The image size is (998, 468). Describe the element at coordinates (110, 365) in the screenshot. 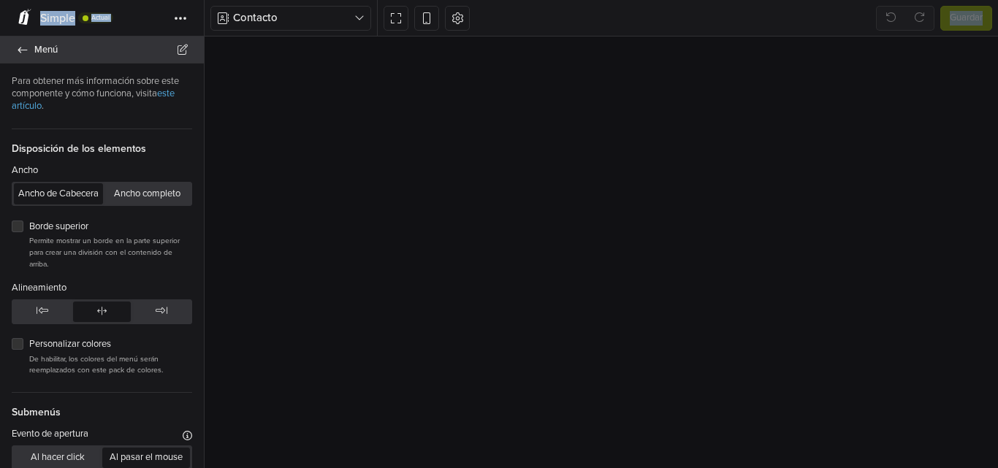

I see `p: De habilitar, los colores del menú serán reemplazados con este pack de colores.` at that location.